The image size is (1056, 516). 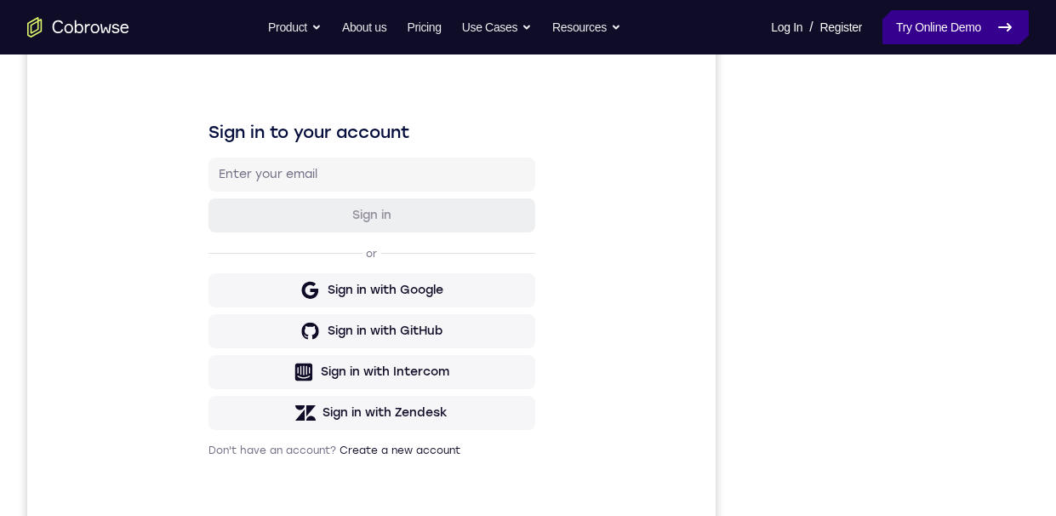 What do you see at coordinates (424, 27) in the screenshot?
I see `a: Pricing` at bounding box center [424, 27].